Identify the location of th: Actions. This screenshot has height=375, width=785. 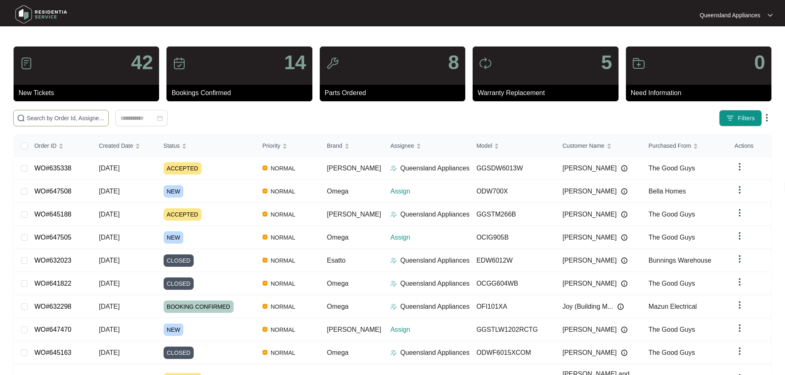
(749, 146).